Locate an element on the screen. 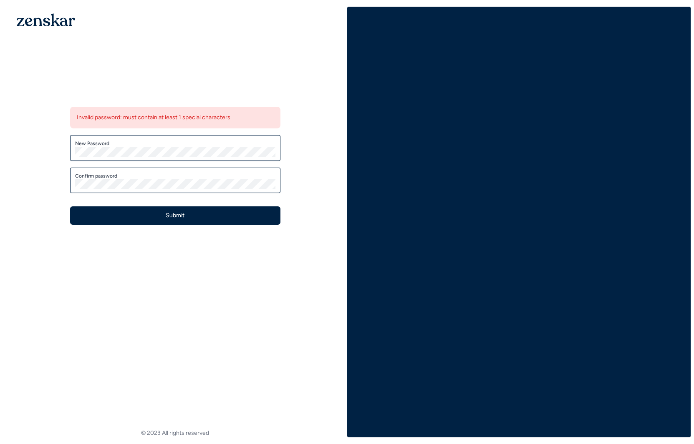 The width and height of the screenshot is (694, 444). label: Confirm password is located at coordinates (175, 176).